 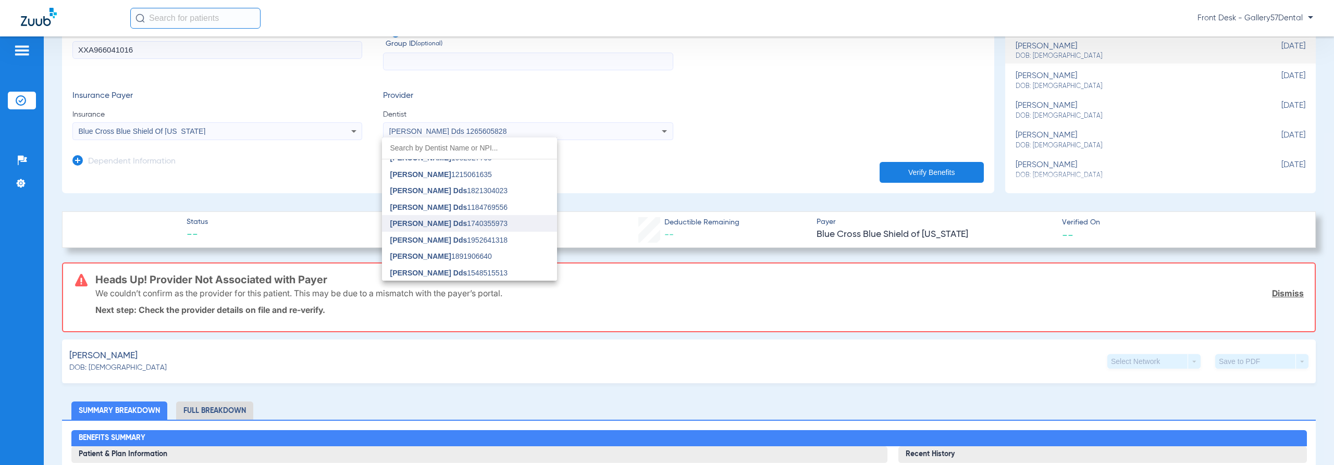 What do you see at coordinates (449, 207) in the screenshot?
I see `span: 1184769556` at bounding box center [449, 207].